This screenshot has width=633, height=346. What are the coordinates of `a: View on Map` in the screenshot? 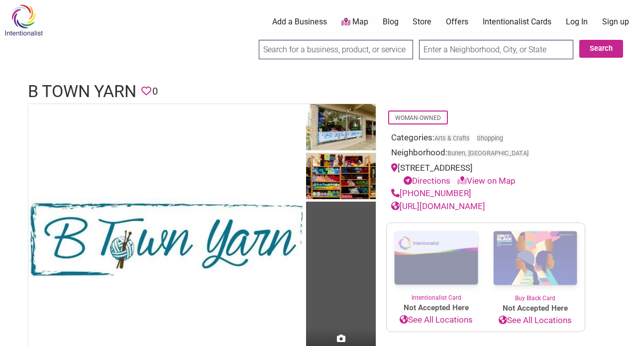 It's located at (486, 181).